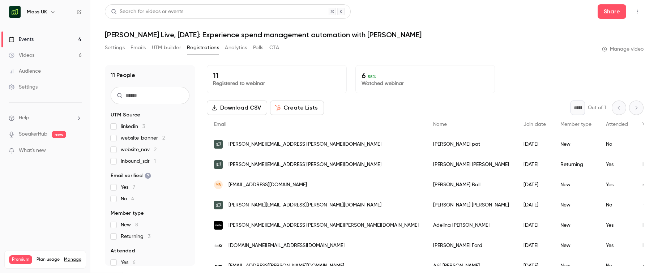  I want to click on span: UTM Source, so click(125, 115).